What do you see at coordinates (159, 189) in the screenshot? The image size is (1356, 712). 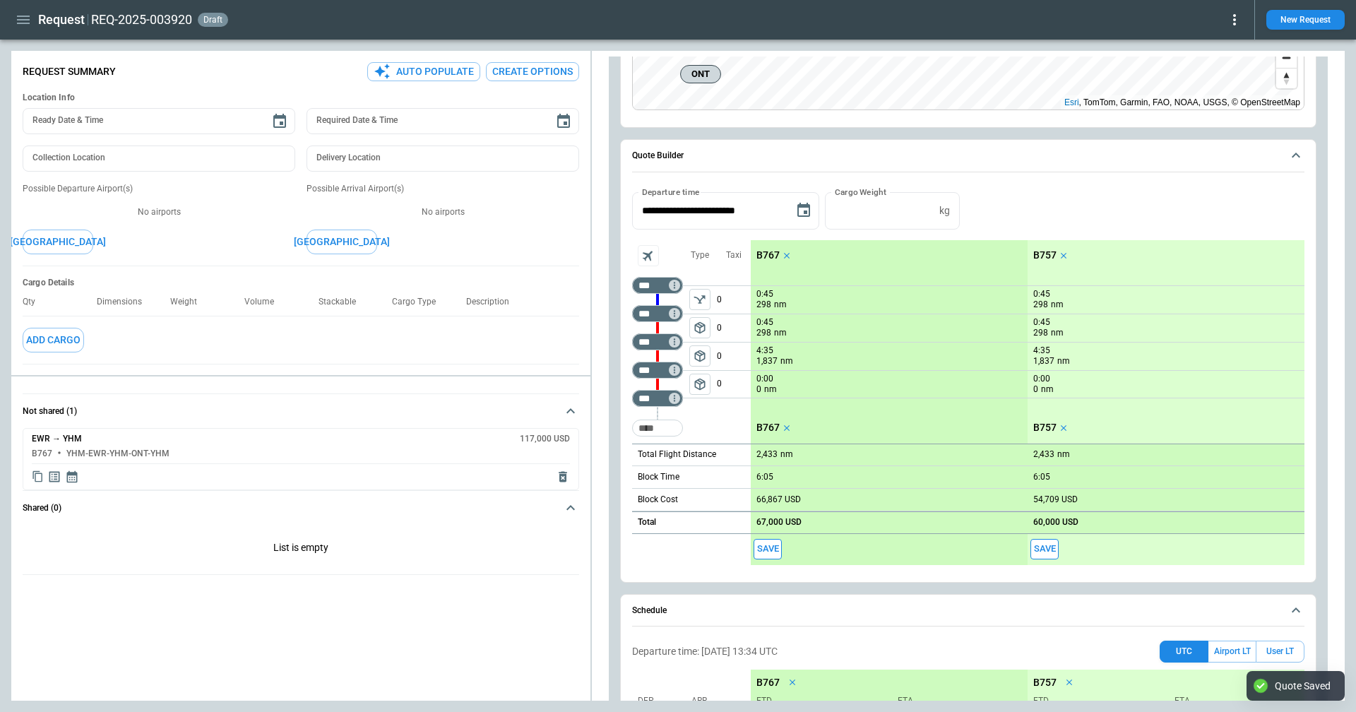 I see `p: Possible Departure Airport(s)` at bounding box center [159, 189].